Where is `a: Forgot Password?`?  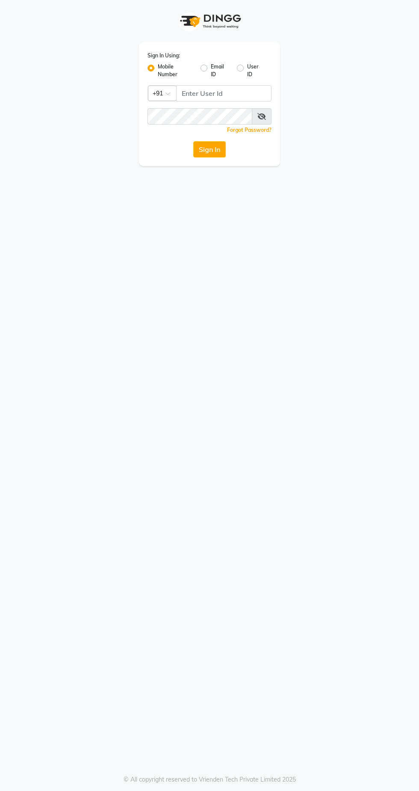
a: Forgot Password? is located at coordinates (249, 130).